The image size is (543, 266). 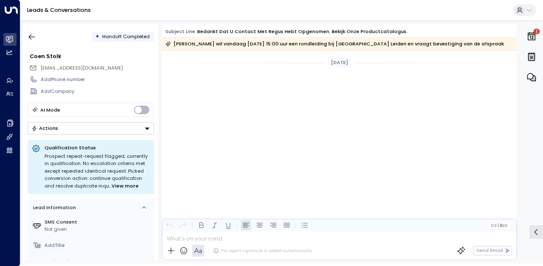 What do you see at coordinates (97, 91) in the screenshot?
I see `div: AddCompany` at bounding box center [97, 91].